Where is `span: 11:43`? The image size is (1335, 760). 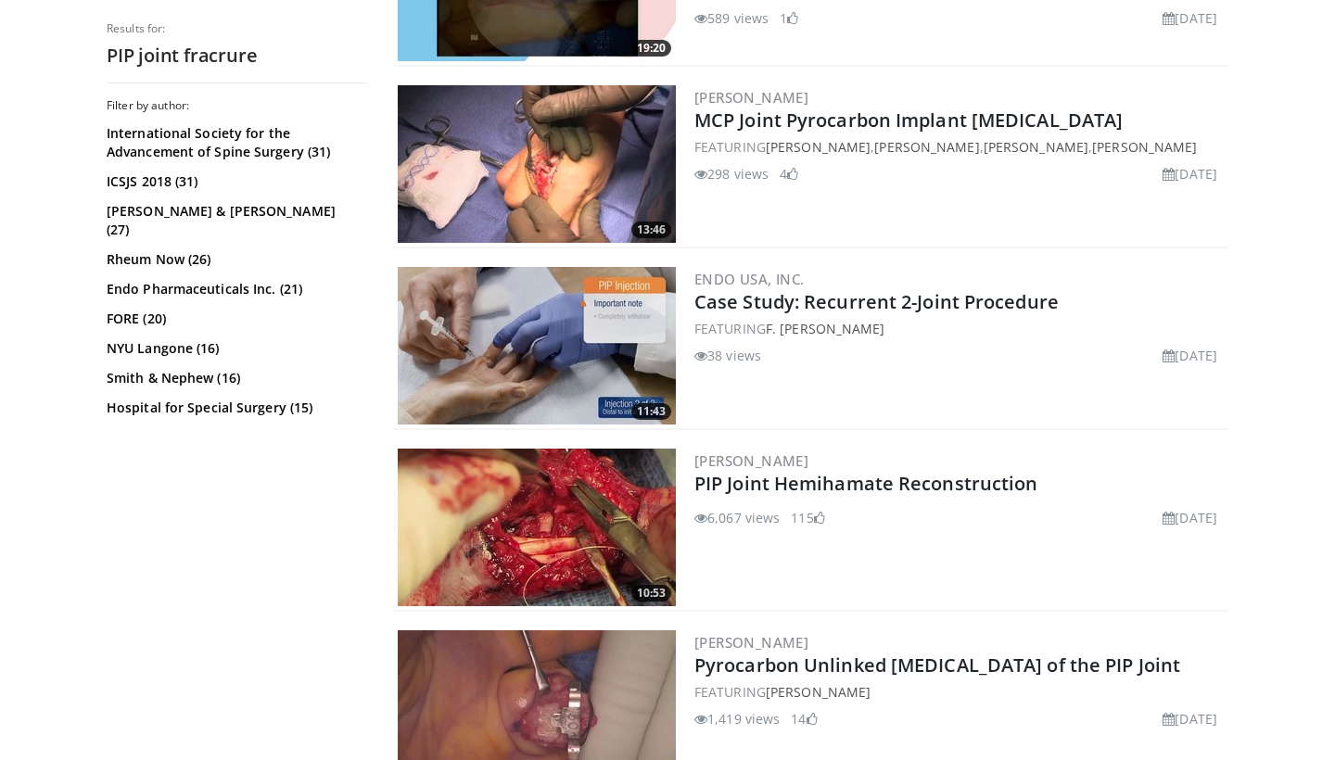
span: 11:43 is located at coordinates (651, 412).